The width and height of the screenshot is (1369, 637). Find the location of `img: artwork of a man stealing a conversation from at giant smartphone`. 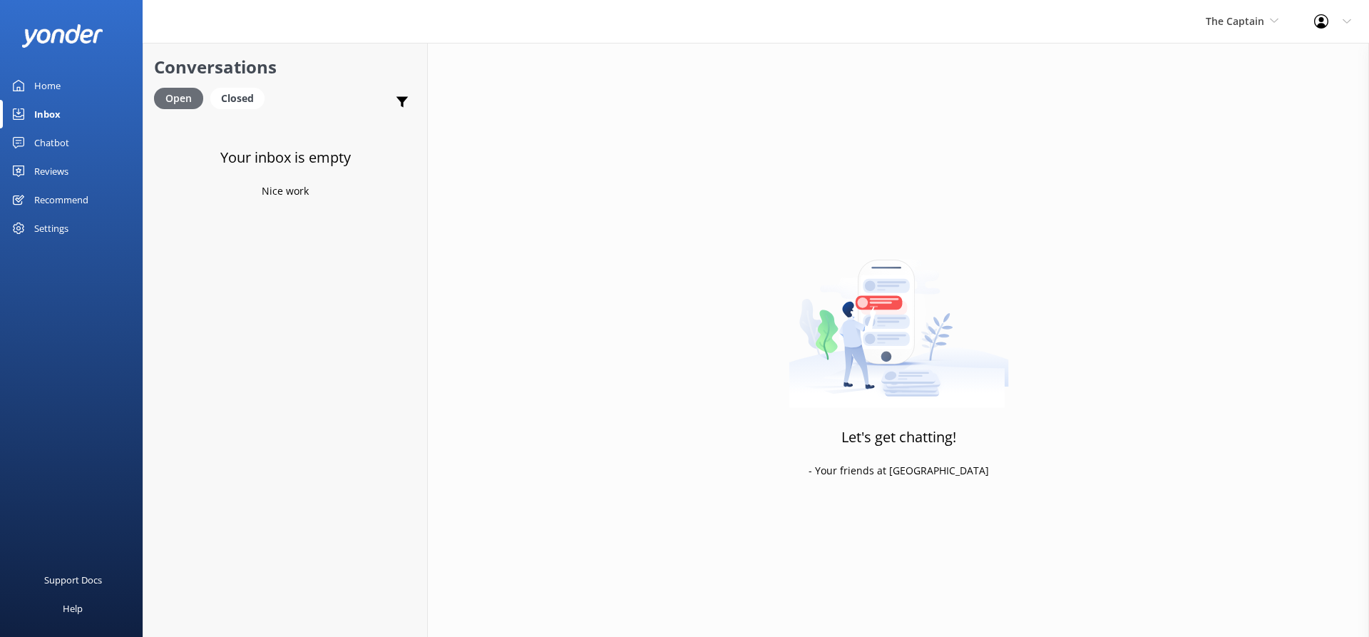

img: artwork of a man stealing a conversation from at giant smartphone is located at coordinates (898, 319).